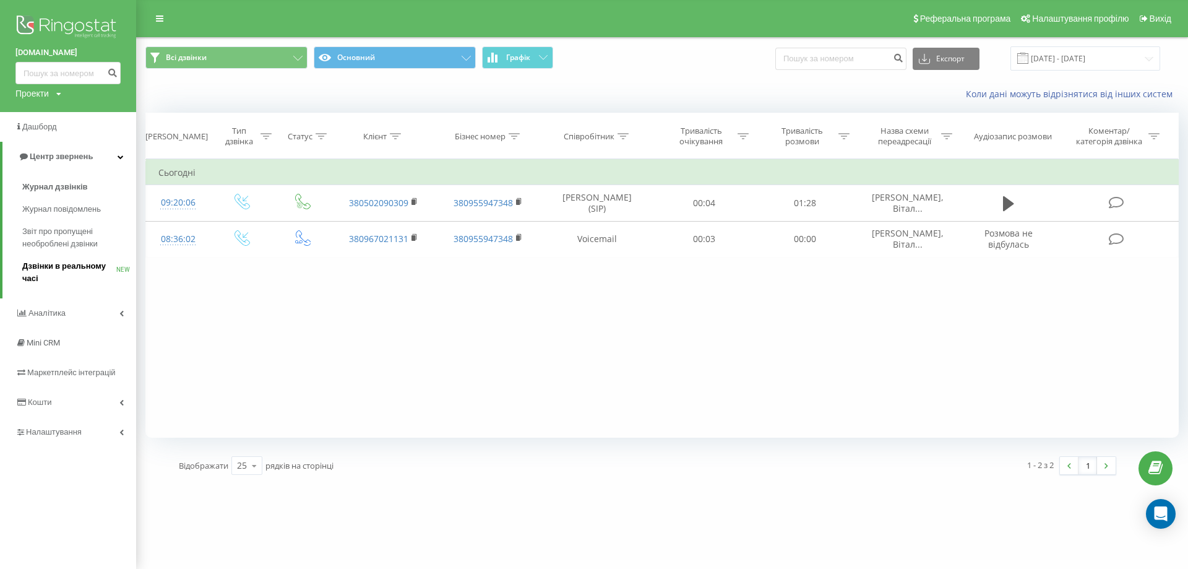 The height and width of the screenshot is (569, 1188). What do you see at coordinates (32, 93) in the screenshot?
I see `div: Проекти` at bounding box center [32, 93].